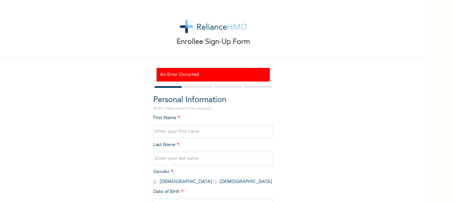  Describe the element at coordinates (213, 109) in the screenshot. I see `p: NOTE: Fields marked (*) are required` at that location.